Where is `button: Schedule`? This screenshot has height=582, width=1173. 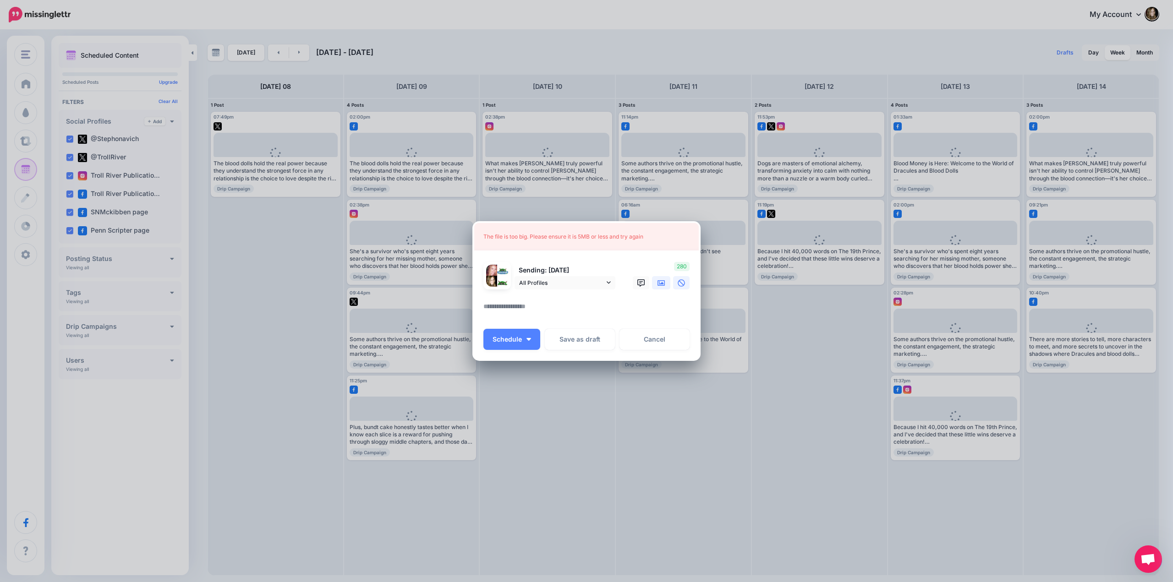 button: Schedule is located at coordinates (512, 340).